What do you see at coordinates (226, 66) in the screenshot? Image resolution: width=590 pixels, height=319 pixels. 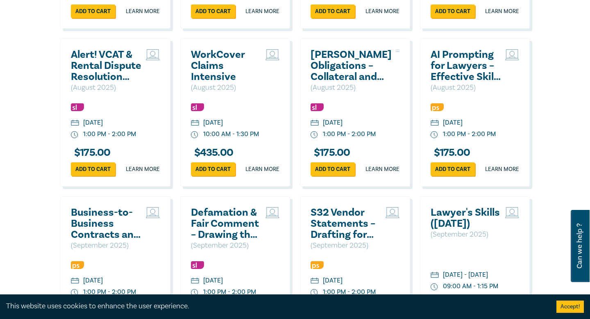 I see `h2: WorkCover Claims Intensive` at bounding box center [226, 66].